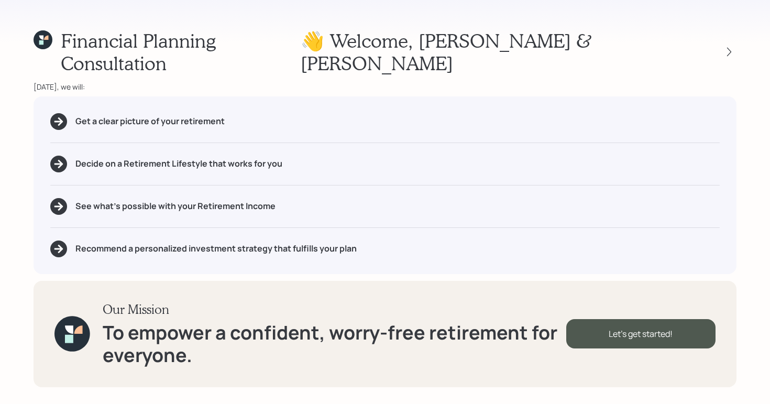 The width and height of the screenshot is (770, 404). I want to click on h5: Recommend a personalized investment strategy that fulfills your plan, so click(216, 248).